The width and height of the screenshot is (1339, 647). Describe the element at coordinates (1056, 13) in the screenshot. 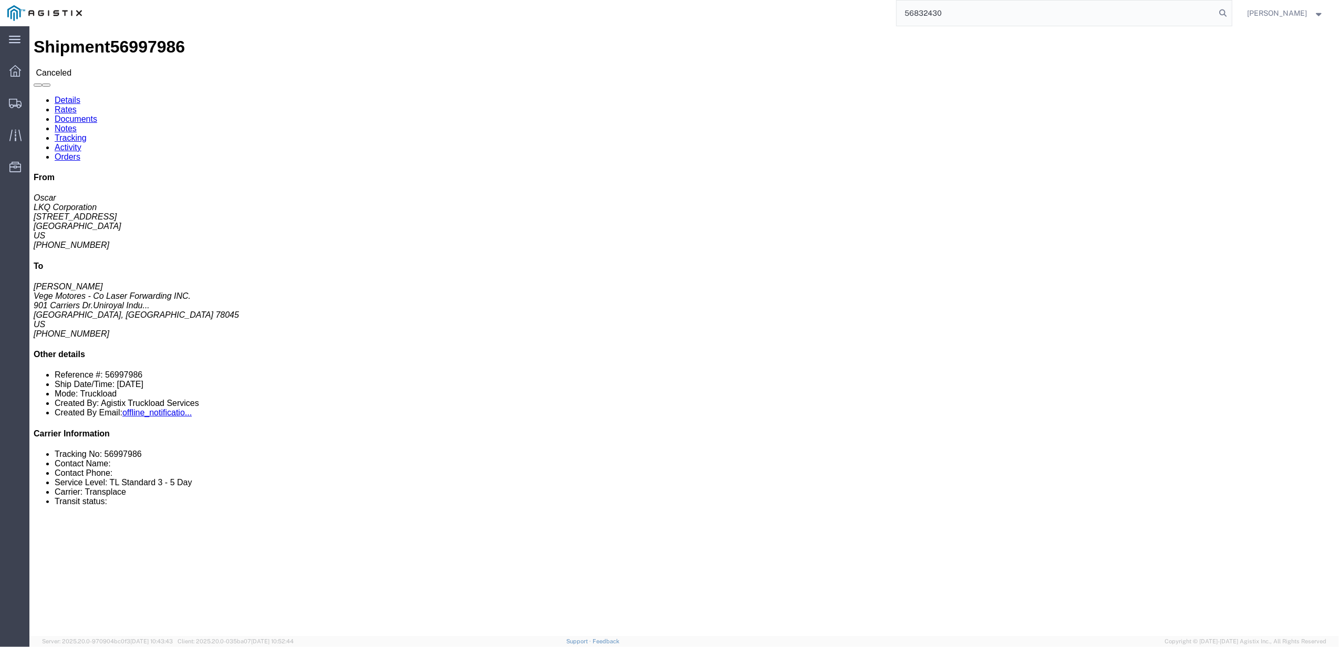

I see `input: Search for shipment number, reference number` at that location.